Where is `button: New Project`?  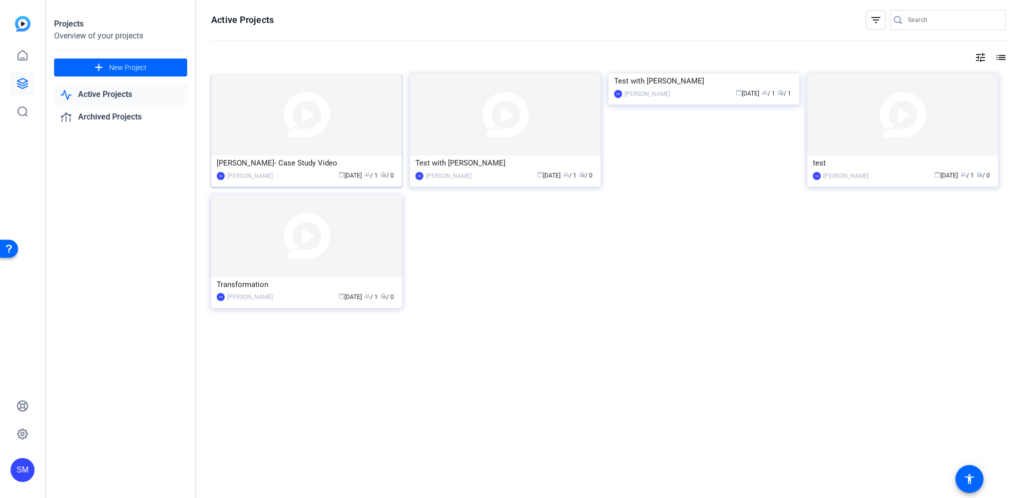
button: New Project is located at coordinates (121, 68).